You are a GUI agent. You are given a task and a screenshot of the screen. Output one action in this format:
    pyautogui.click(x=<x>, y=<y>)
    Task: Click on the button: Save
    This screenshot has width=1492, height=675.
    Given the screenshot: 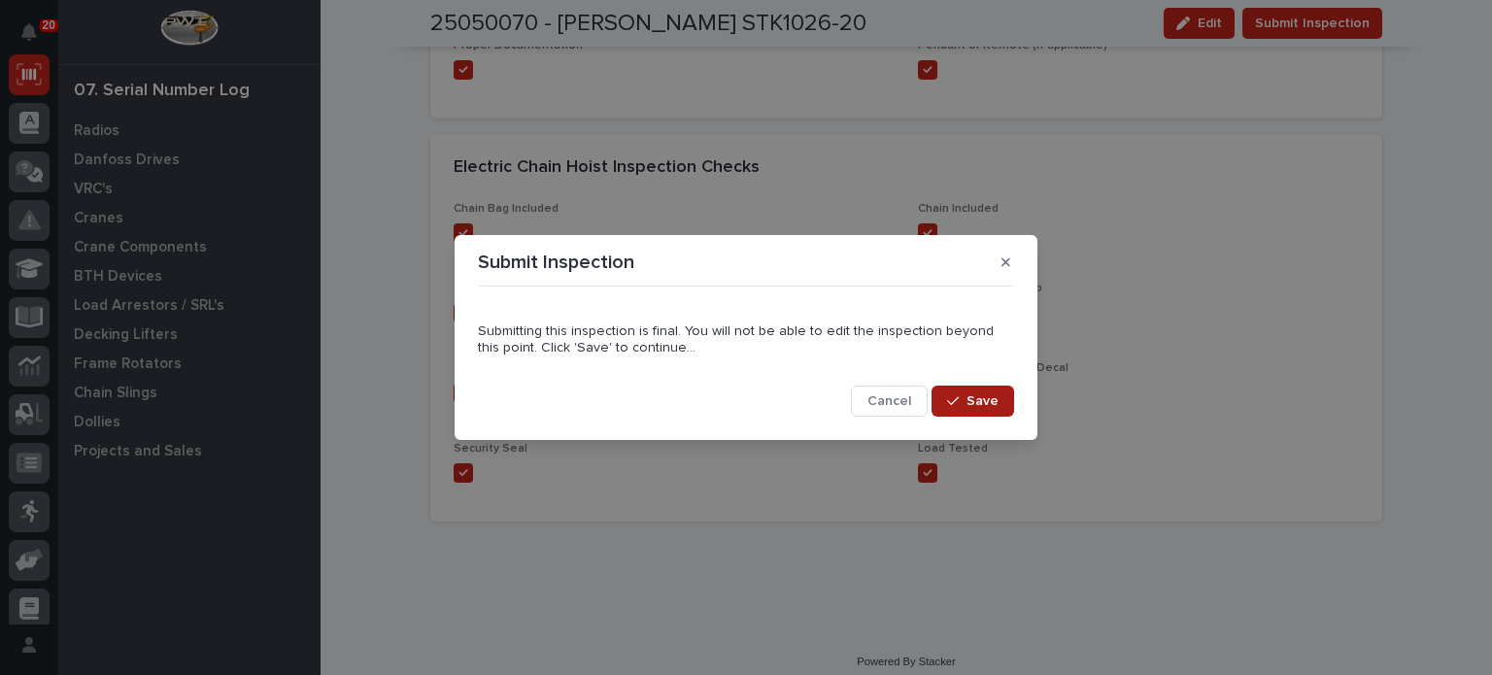 What is the action you would take?
    pyautogui.click(x=972, y=401)
    